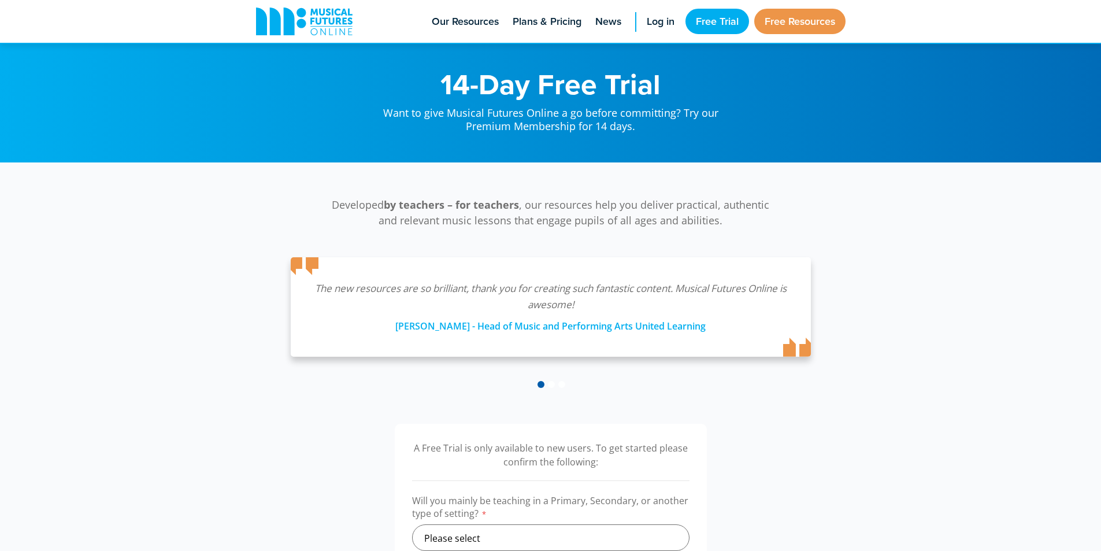 This screenshot has height=551, width=1101. Describe the element at coordinates (452, 205) in the screenshot. I see `strong: by teachers – for teachers` at that location.